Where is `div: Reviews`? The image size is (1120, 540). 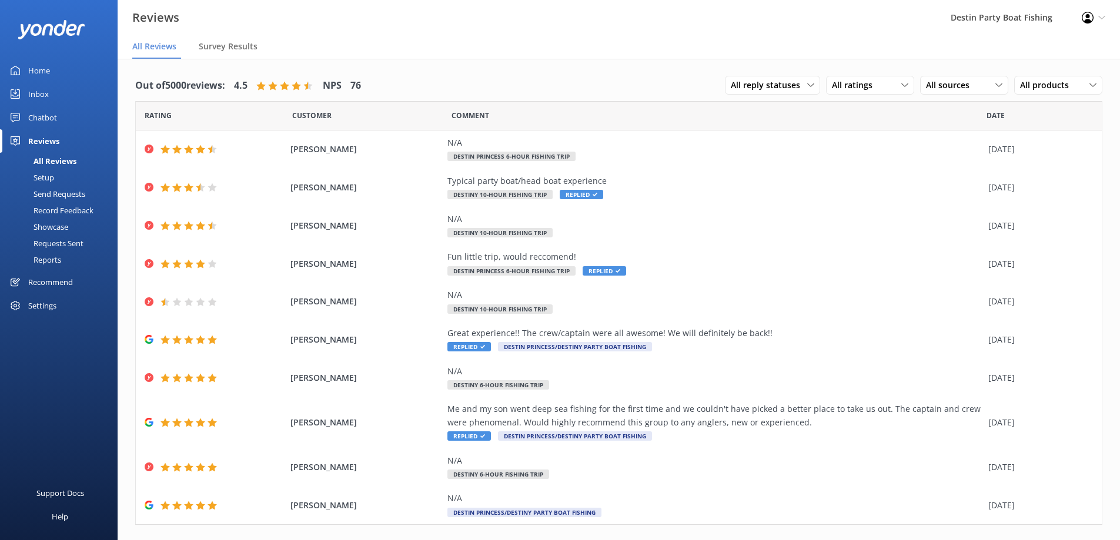 div: Reviews is located at coordinates (44, 141).